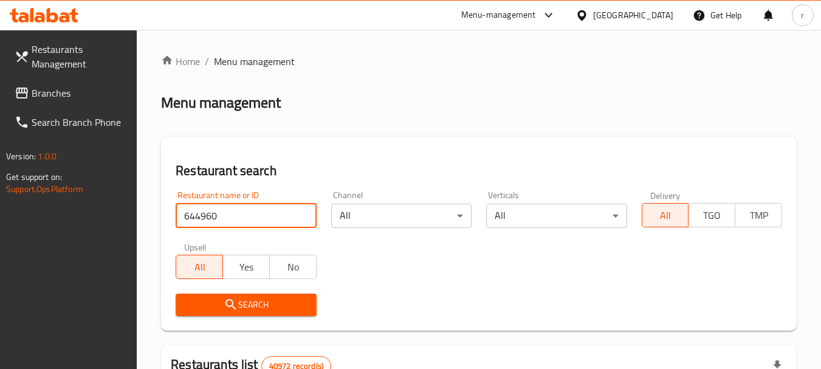 The width and height of the screenshot is (821, 369). What do you see at coordinates (71, 122) in the screenshot?
I see `a: Search Branch Phone` at bounding box center [71, 122].